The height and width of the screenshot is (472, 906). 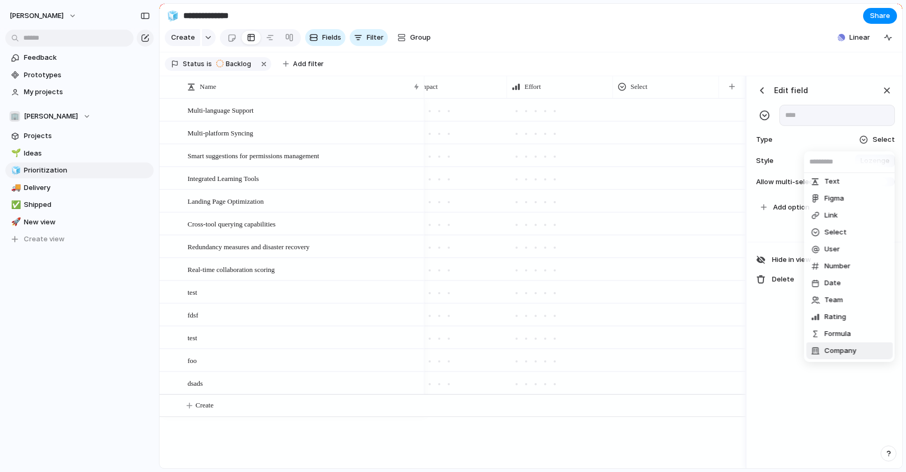 I want to click on span: Link, so click(x=831, y=216).